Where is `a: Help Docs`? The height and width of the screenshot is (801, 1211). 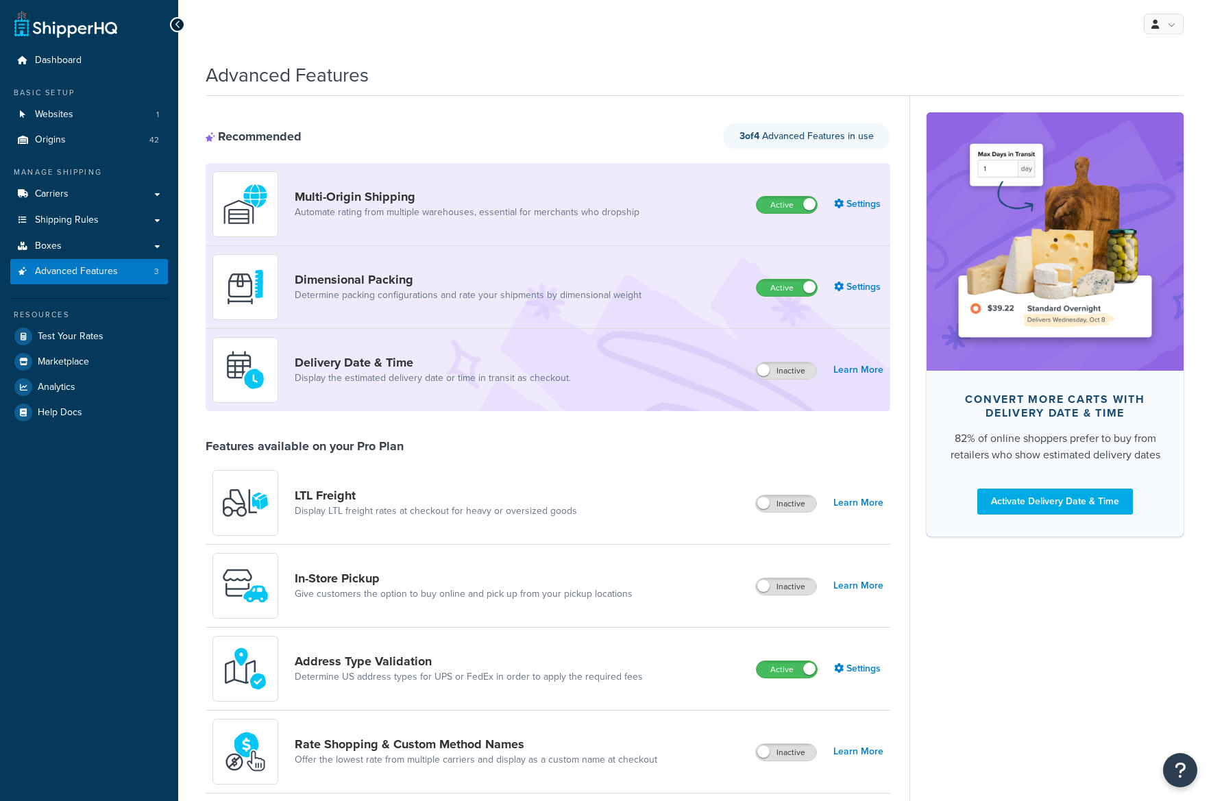
a: Help Docs is located at coordinates (89, 413).